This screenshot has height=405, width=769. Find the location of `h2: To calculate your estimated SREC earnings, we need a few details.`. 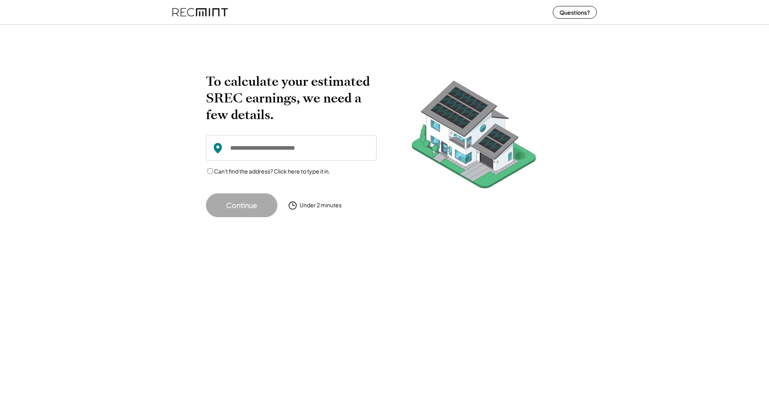

h2: To calculate your estimated SREC earnings, we need a few details. is located at coordinates (291, 98).